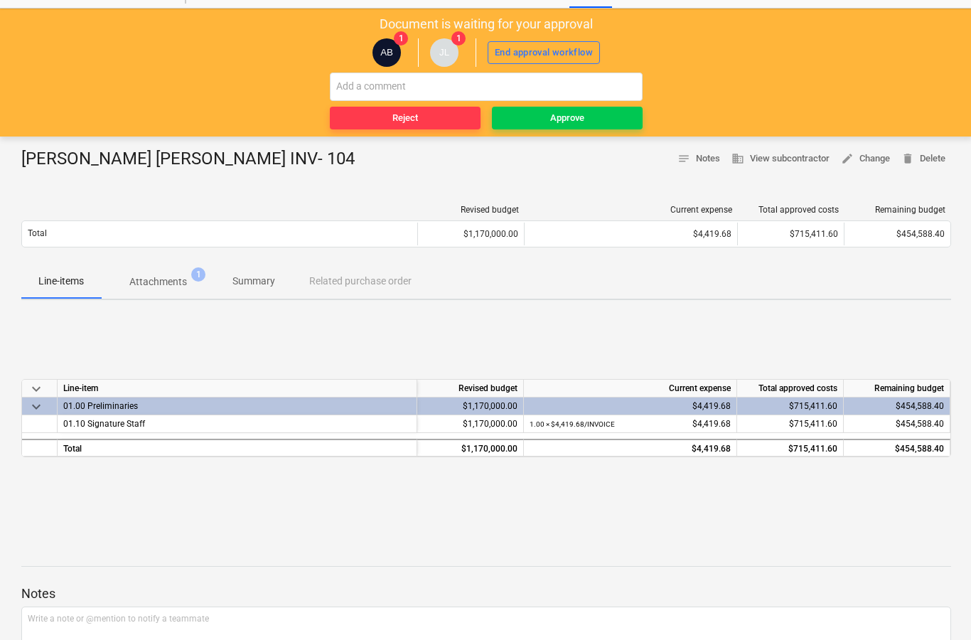  What do you see at coordinates (865, 158) in the screenshot?
I see `button: Change` at bounding box center [865, 158].